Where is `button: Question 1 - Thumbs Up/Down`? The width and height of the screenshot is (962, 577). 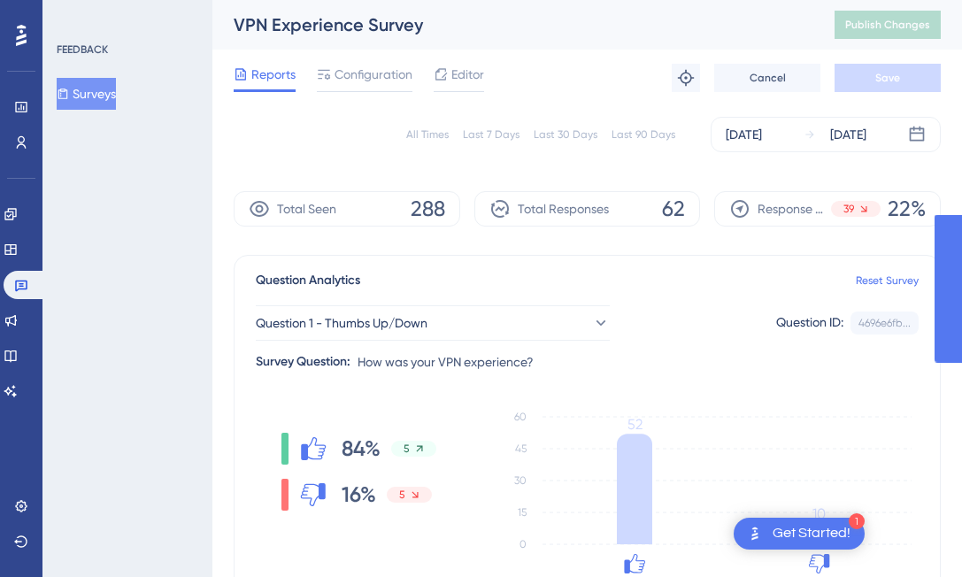
button: Question 1 - Thumbs Up/Down is located at coordinates (433, 323).